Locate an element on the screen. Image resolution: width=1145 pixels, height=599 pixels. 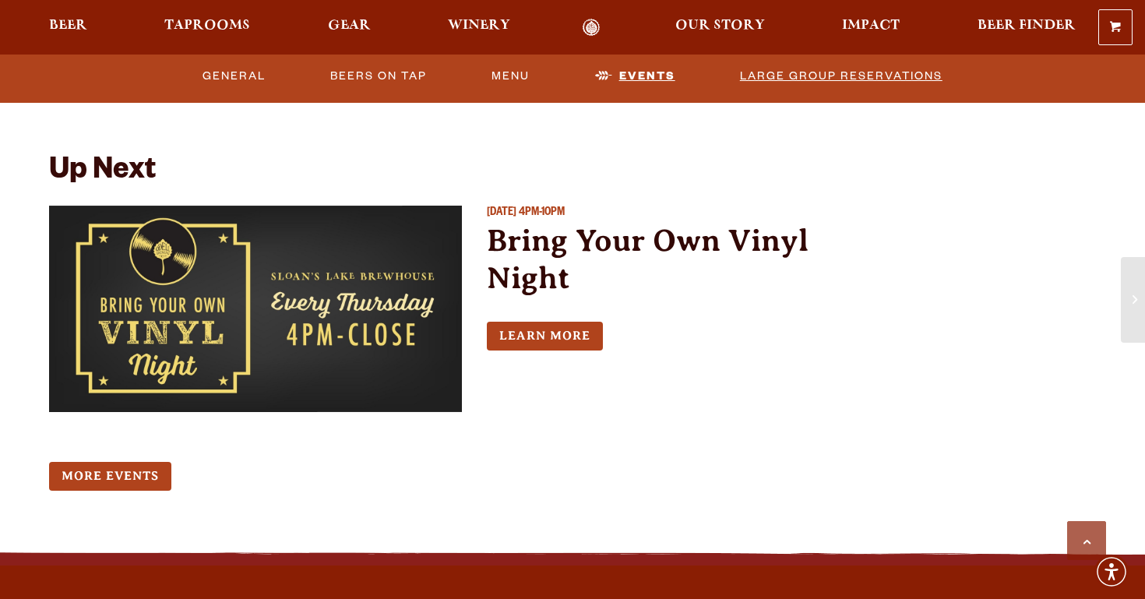
a: Menu is located at coordinates (510, 76).